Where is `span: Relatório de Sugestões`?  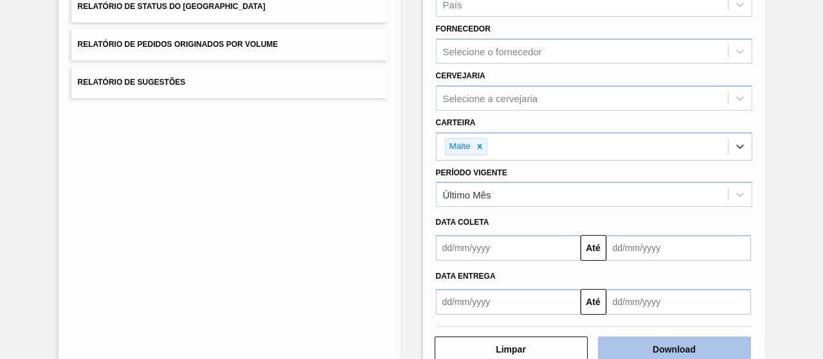
span: Relatório de Sugestões is located at coordinates (132, 82).